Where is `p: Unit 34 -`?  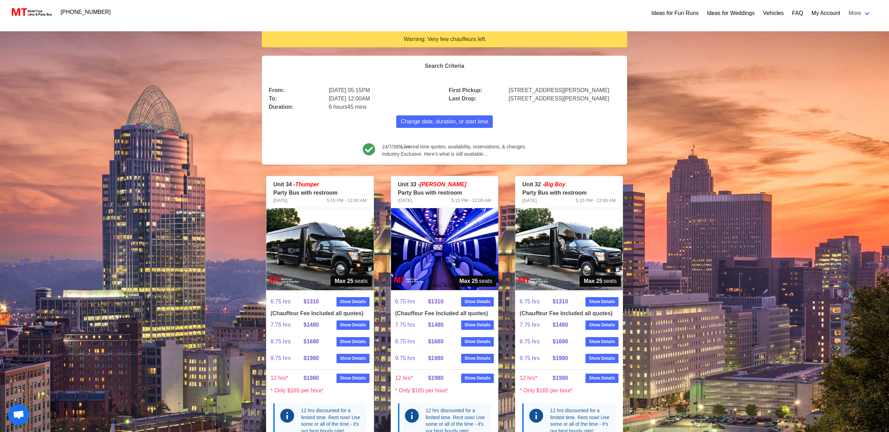
p: Unit 34 - is located at coordinates (320, 184).